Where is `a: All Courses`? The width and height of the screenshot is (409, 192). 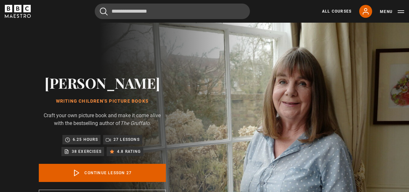 a: All Courses is located at coordinates (337, 11).